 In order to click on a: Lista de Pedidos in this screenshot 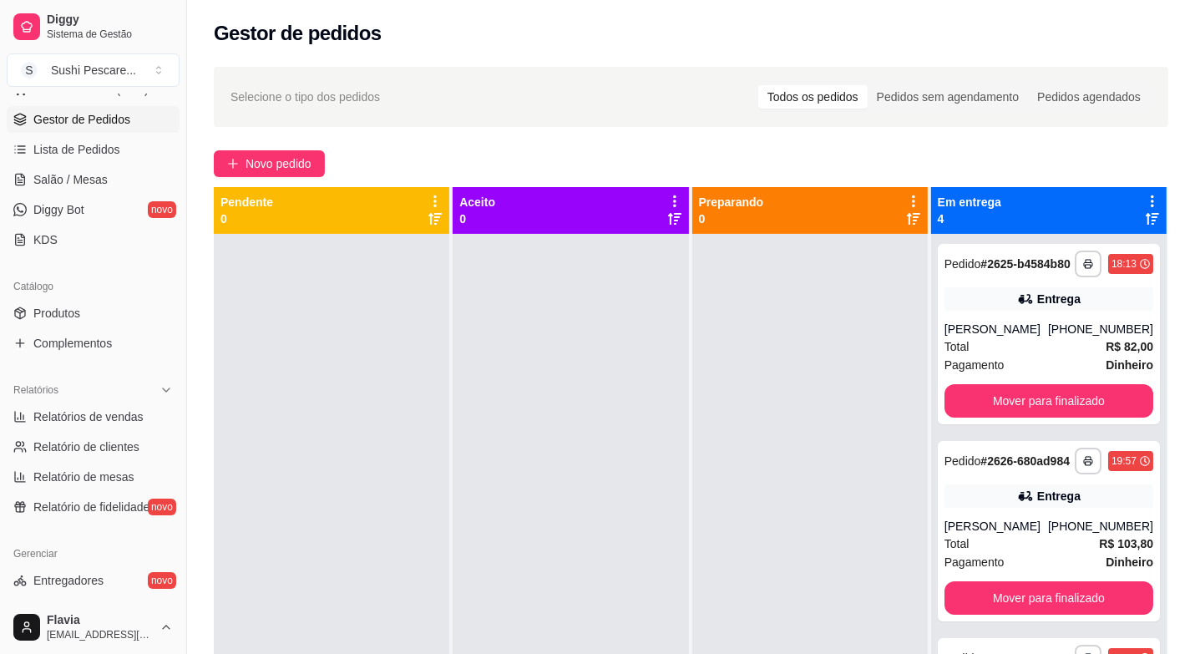, I will do `click(93, 150)`.